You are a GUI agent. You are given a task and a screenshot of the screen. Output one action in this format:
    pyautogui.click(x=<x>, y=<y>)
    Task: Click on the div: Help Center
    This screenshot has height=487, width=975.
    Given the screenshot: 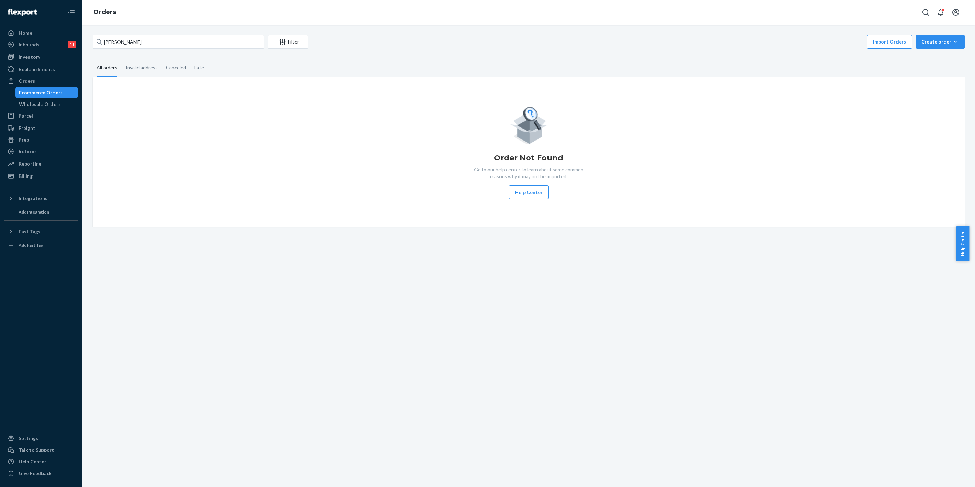 What is the action you would take?
    pyautogui.click(x=32, y=462)
    